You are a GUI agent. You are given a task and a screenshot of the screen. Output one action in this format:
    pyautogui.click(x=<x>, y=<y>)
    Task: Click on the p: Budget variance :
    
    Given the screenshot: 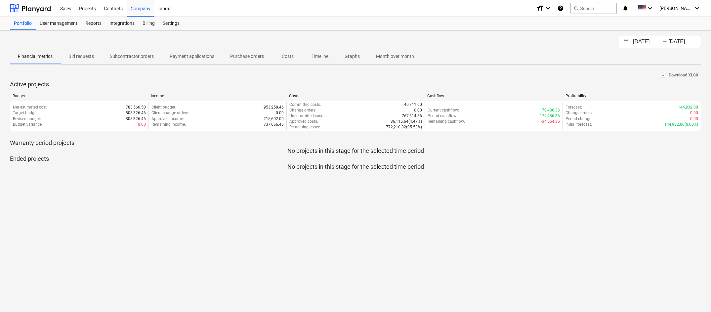 What is the action you would take?
    pyautogui.click(x=28, y=124)
    